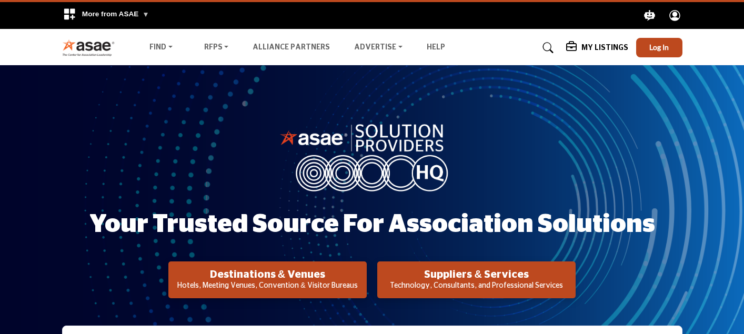 The height and width of the screenshot is (334, 744). Describe the element at coordinates (597, 48) in the screenshot. I see `div: My Listings` at that location.